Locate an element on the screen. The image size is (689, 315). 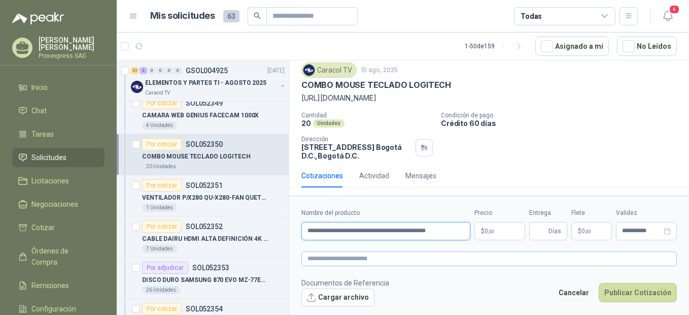
img: Logo peakr is located at coordinates (38, 18).